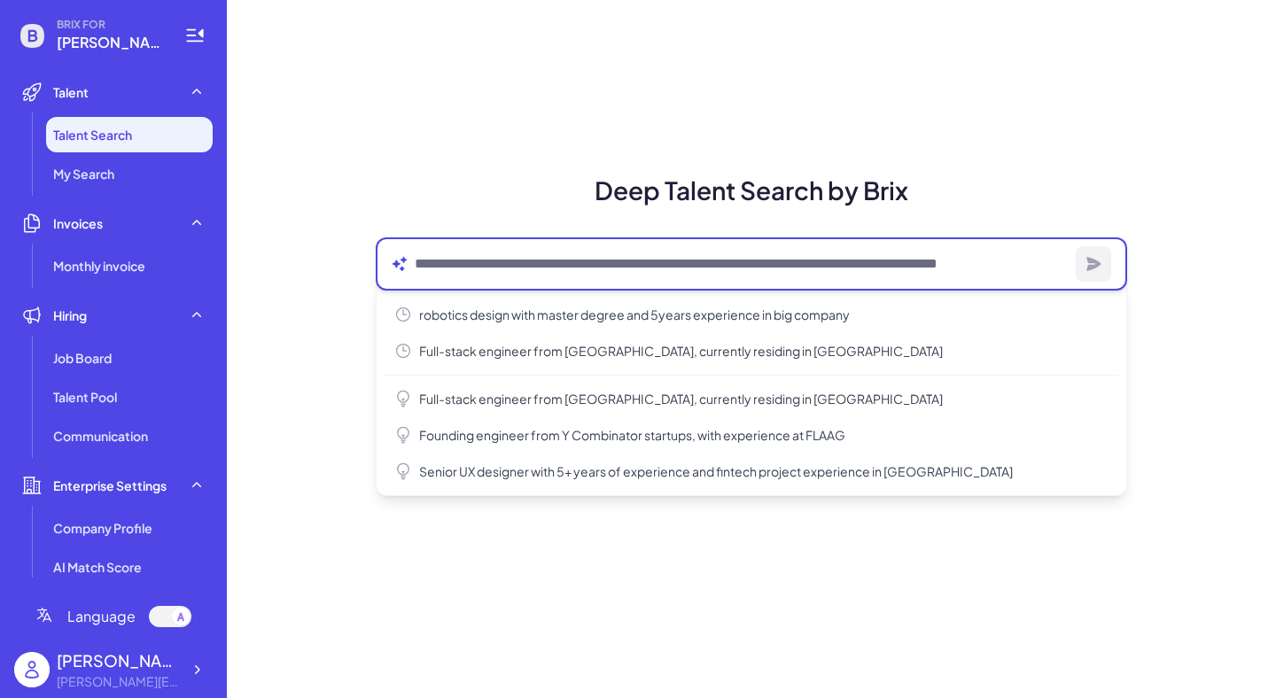 The width and height of the screenshot is (1276, 698). I want to click on span: Founding engineer from Y Combinator startups, with experience at FLAAG, so click(632, 435).